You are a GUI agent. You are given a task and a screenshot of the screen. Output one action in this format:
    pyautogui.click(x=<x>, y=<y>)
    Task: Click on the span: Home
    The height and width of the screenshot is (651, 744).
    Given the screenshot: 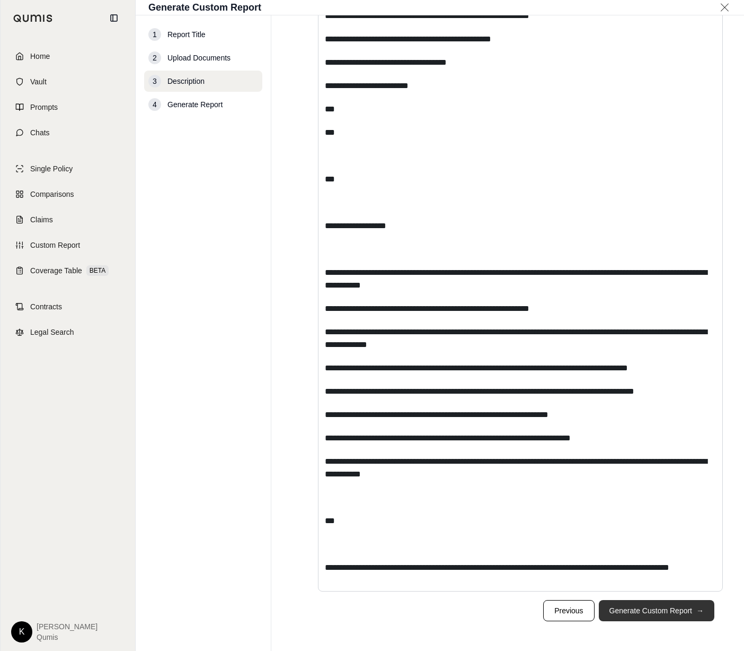 What is the action you would take?
    pyautogui.click(x=40, y=56)
    